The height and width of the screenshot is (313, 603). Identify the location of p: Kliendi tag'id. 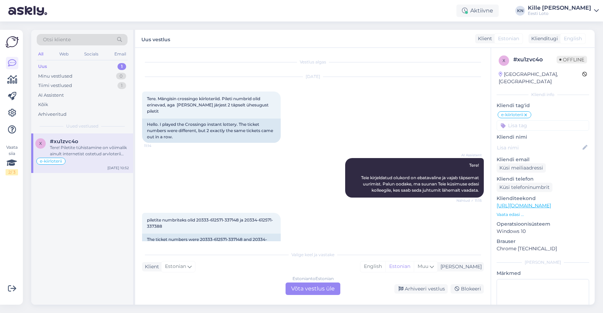
(542, 105).